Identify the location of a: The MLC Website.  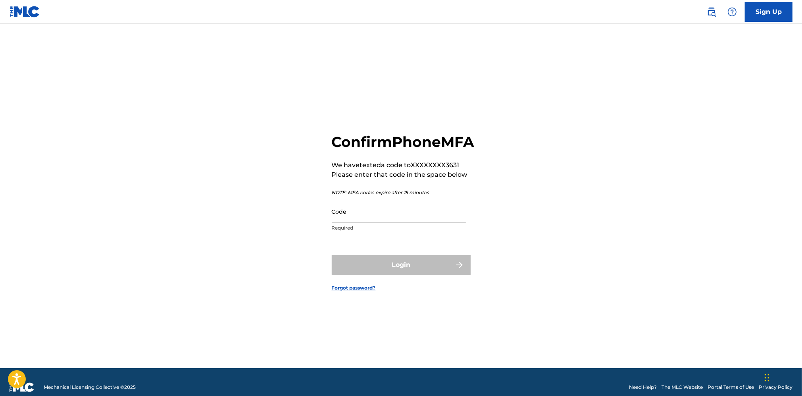
(682, 387).